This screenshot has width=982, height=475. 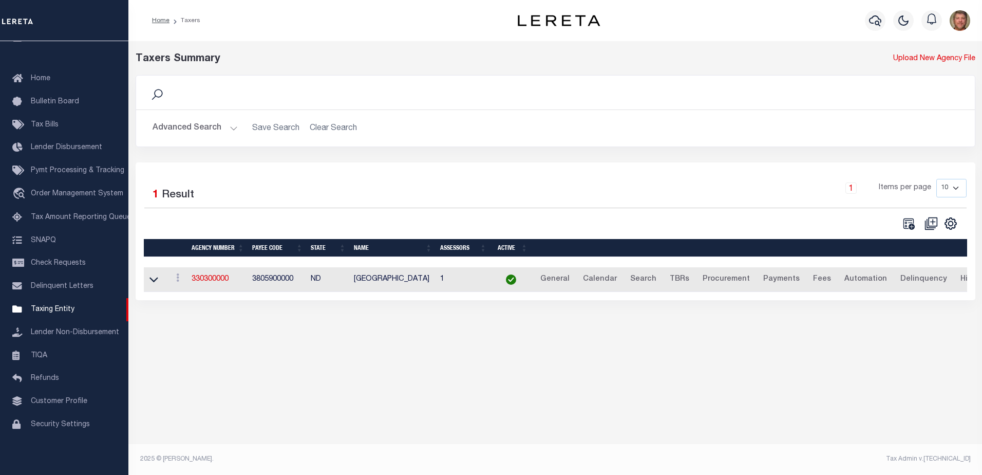 I want to click on span: Refunds, so click(x=45, y=378).